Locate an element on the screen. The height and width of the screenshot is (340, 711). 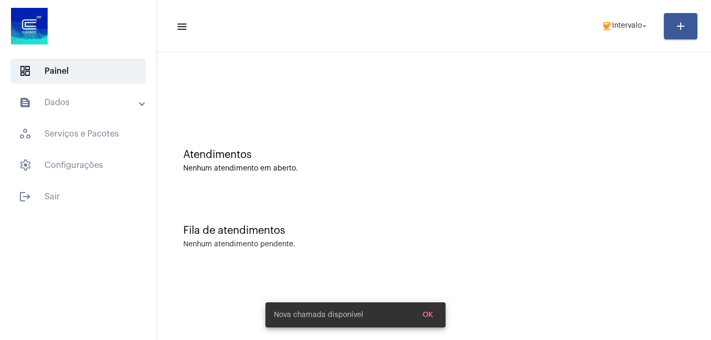
div: Fila de atendimentos is located at coordinates (434, 231).